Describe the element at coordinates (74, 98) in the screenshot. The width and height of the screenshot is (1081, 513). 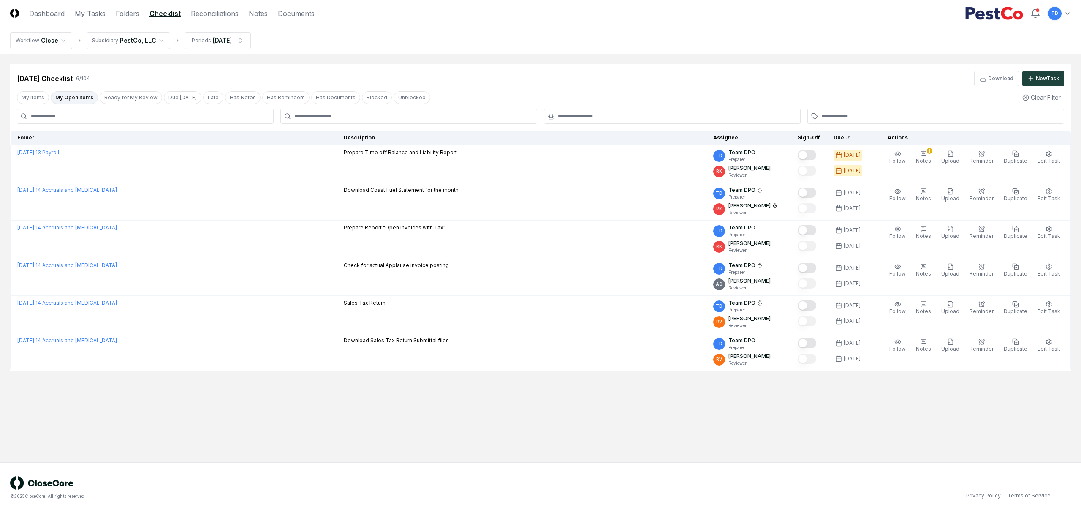
I see `button: My Open Items` at that location.